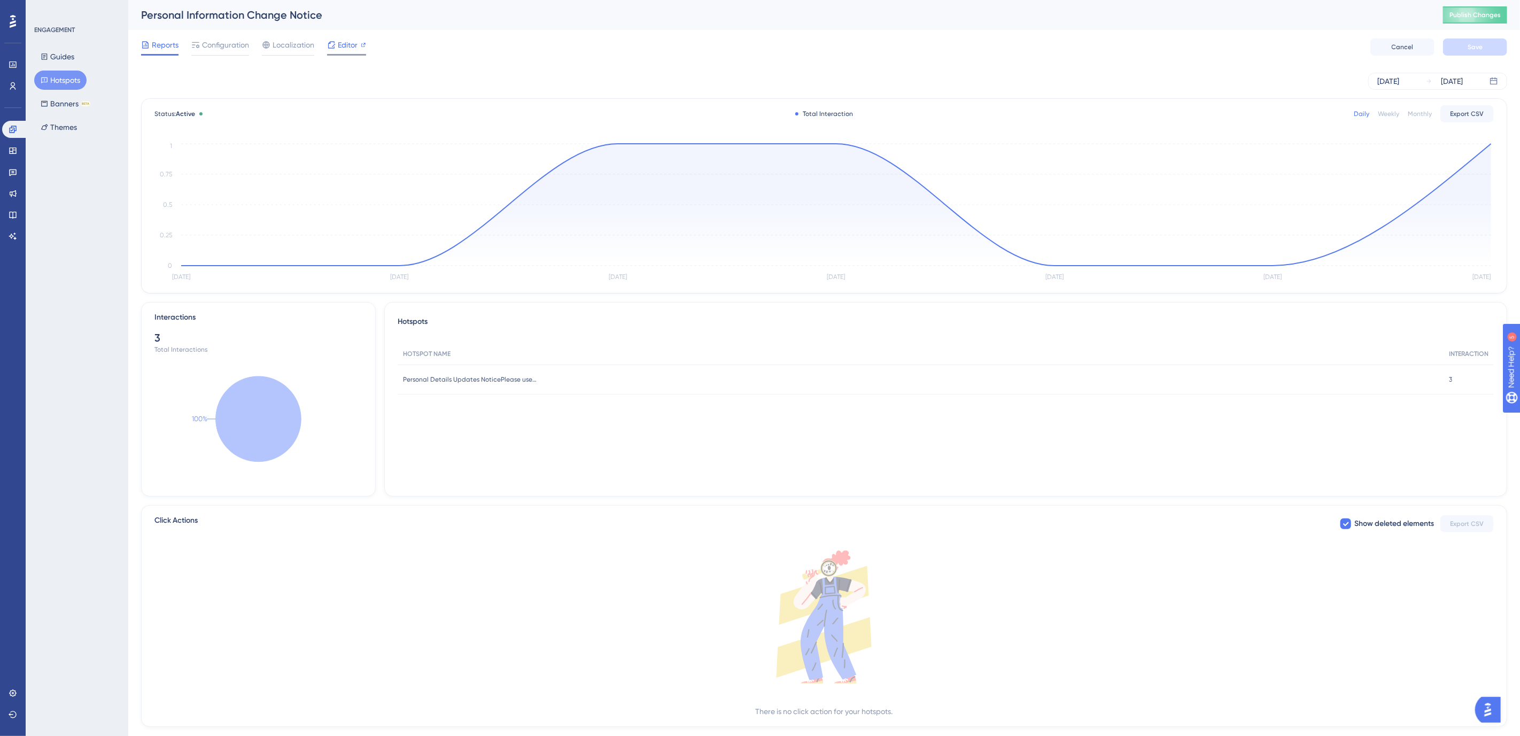 The height and width of the screenshot is (736, 1520). Describe the element at coordinates (75, 10) in the screenshot. I see `div: 5` at that location.